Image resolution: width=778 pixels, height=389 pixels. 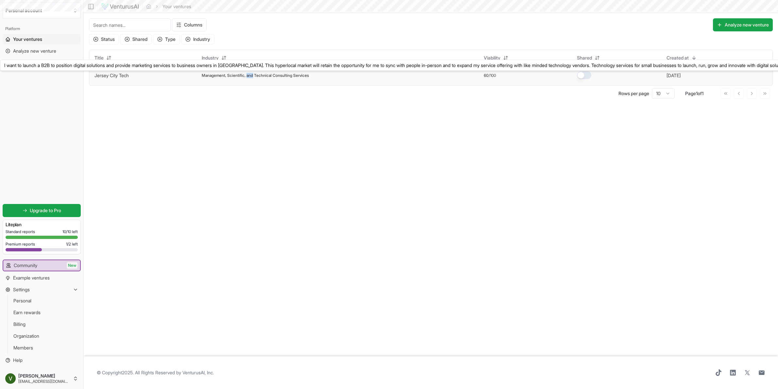 I want to click on span: Analyze new venture, so click(x=35, y=51).